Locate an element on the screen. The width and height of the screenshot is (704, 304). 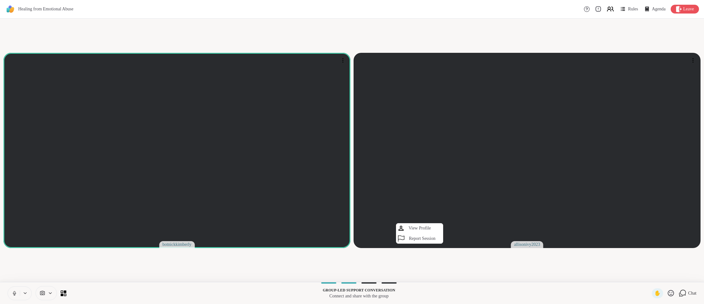
img: ShareWell Logomark is located at coordinates (10, 9).